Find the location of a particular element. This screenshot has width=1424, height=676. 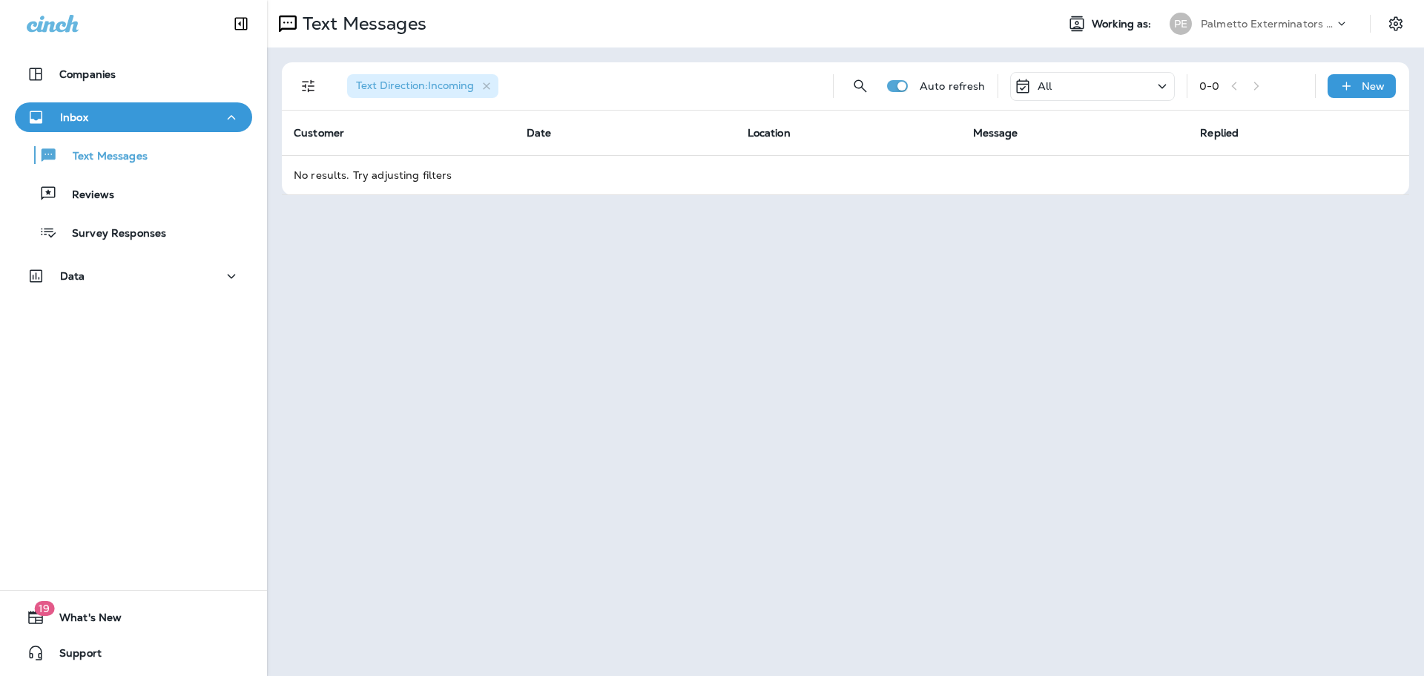

button: Collapse Sidebar is located at coordinates (241, 24).